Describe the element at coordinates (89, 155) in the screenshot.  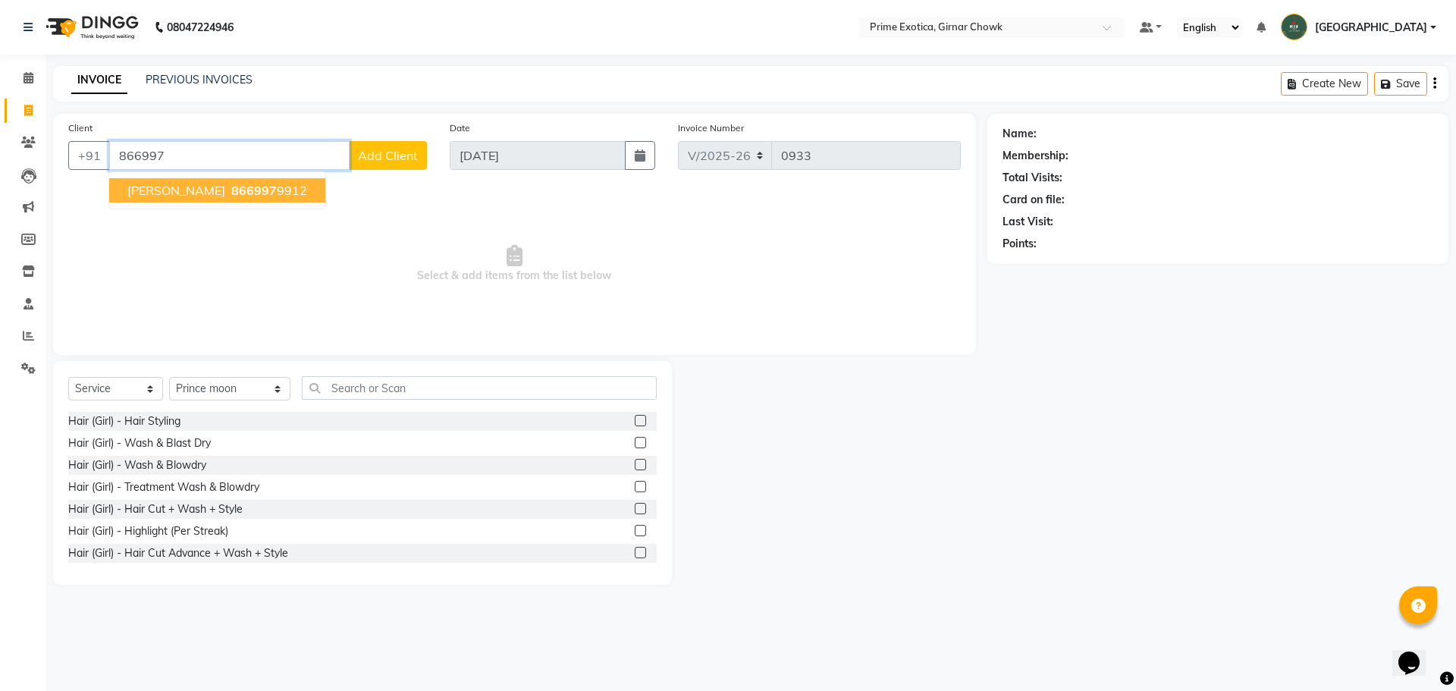
I see `button: +91` at that location.